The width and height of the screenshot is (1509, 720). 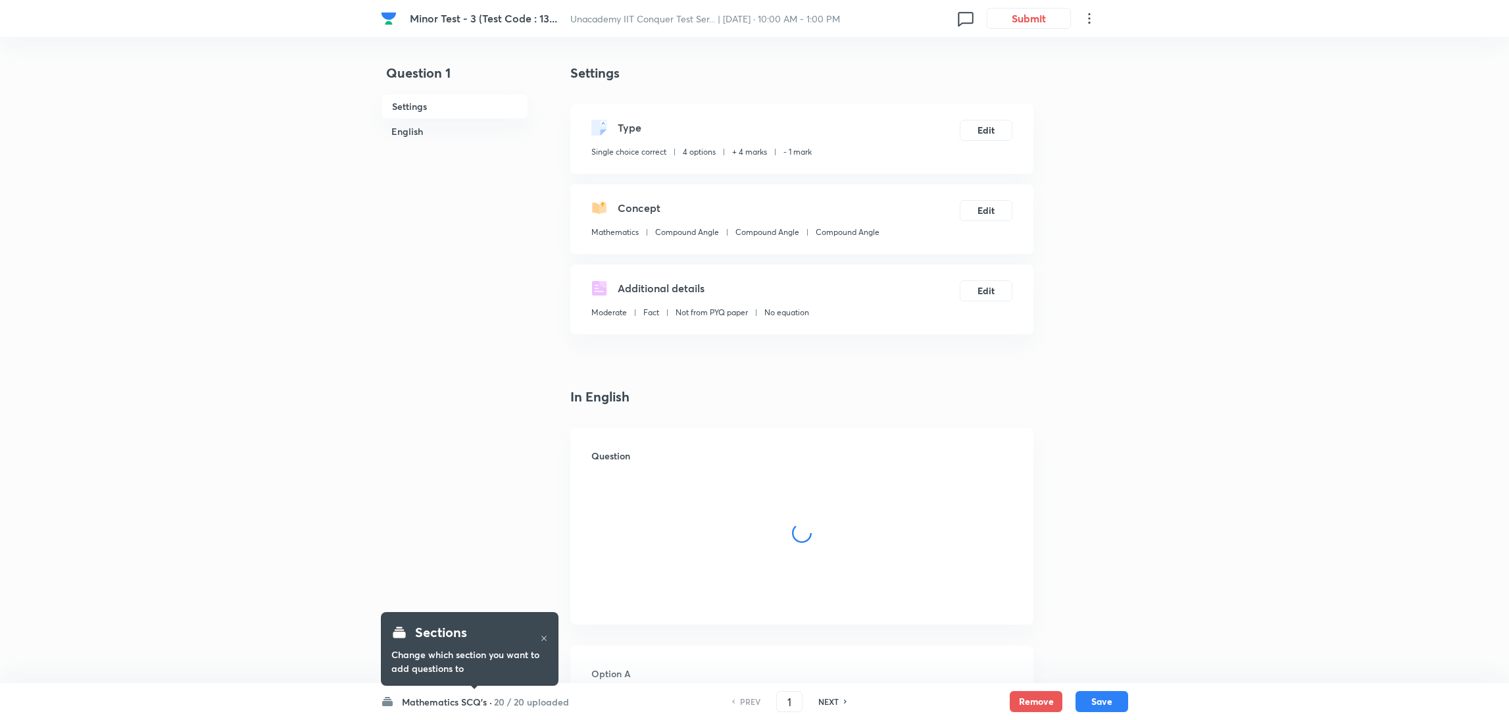 What do you see at coordinates (599, 288) in the screenshot?
I see `img: questionDetails.svg` at bounding box center [599, 288].